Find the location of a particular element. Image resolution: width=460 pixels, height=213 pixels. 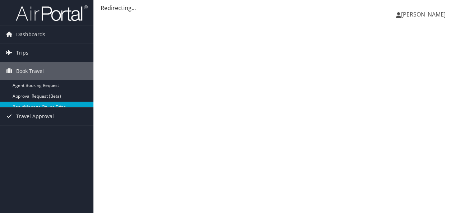

img: airportal-logo.png is located at coordinates (52, 13).